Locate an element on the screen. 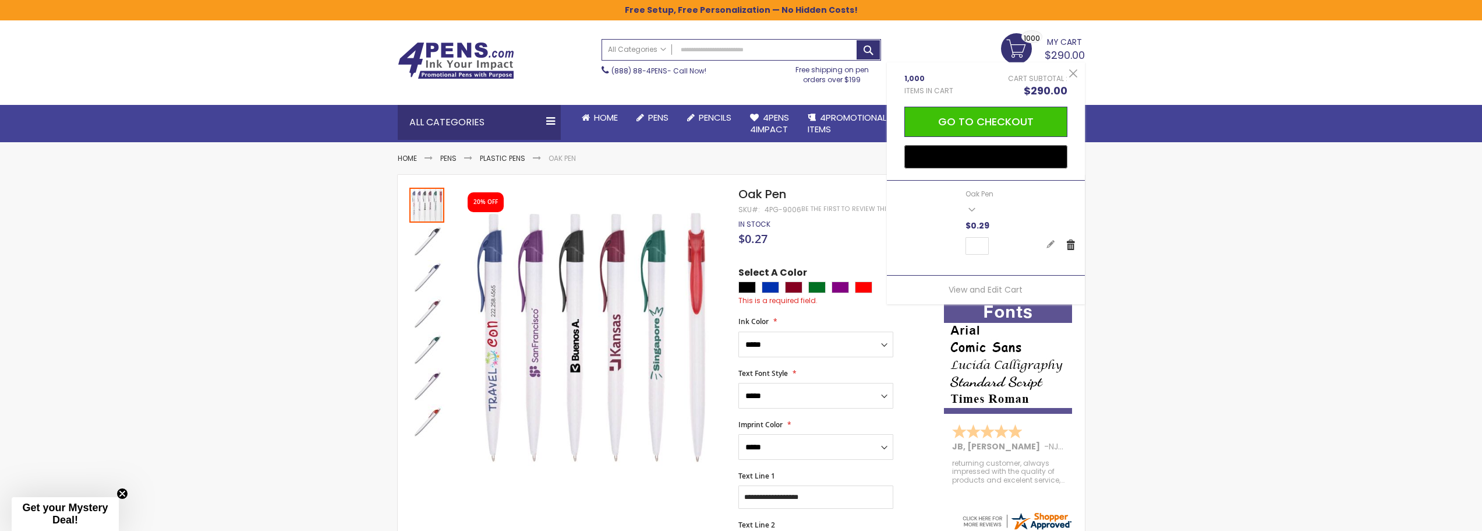 The image size is (1482, 531). img: font-personalization-examples is located at coordinates (1008, 357).